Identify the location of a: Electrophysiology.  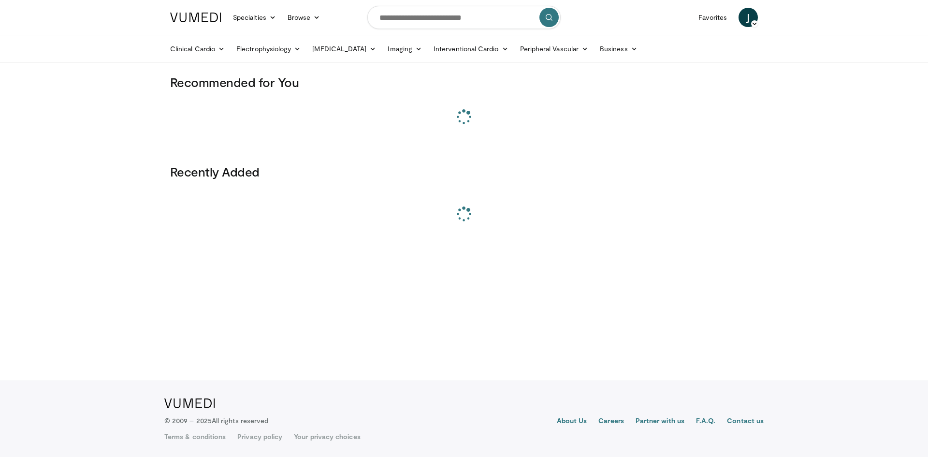
(268, 49).